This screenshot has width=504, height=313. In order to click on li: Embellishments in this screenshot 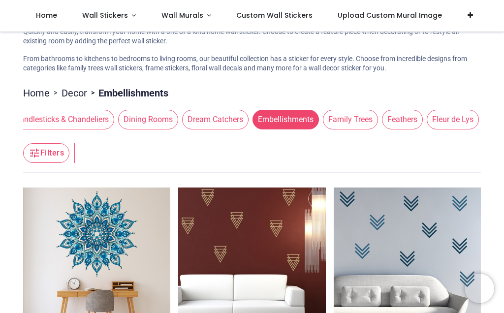, I will do `click(127, 93)`.